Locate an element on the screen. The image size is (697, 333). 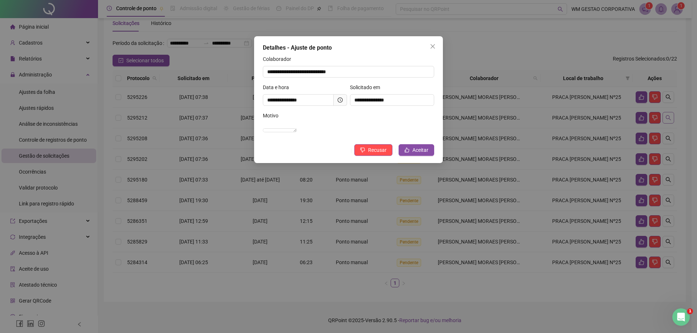
label: Colaborador is located at coordinates (279, 59).